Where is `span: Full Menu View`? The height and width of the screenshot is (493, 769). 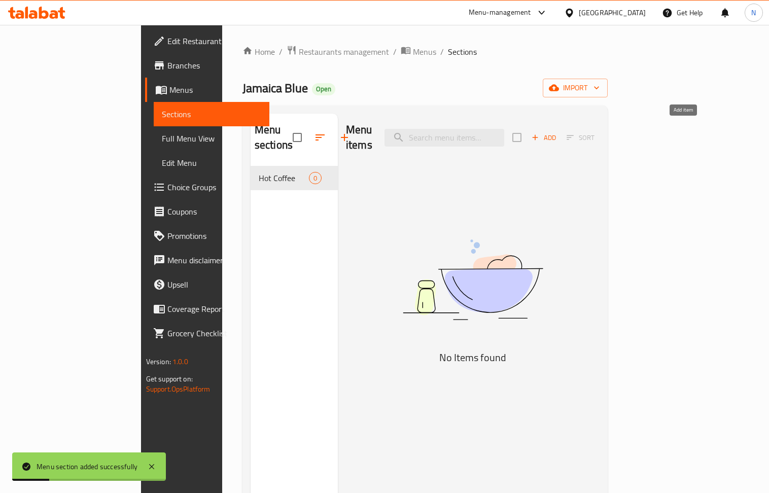 span: Full Menu View is located at coordinates (211, 138).